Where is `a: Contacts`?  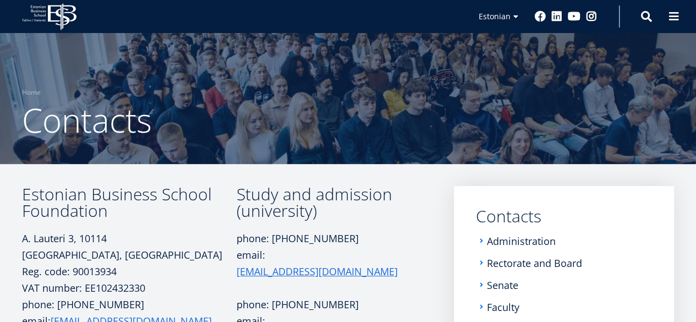 a: Contacts is located at coordinates (564, 216).